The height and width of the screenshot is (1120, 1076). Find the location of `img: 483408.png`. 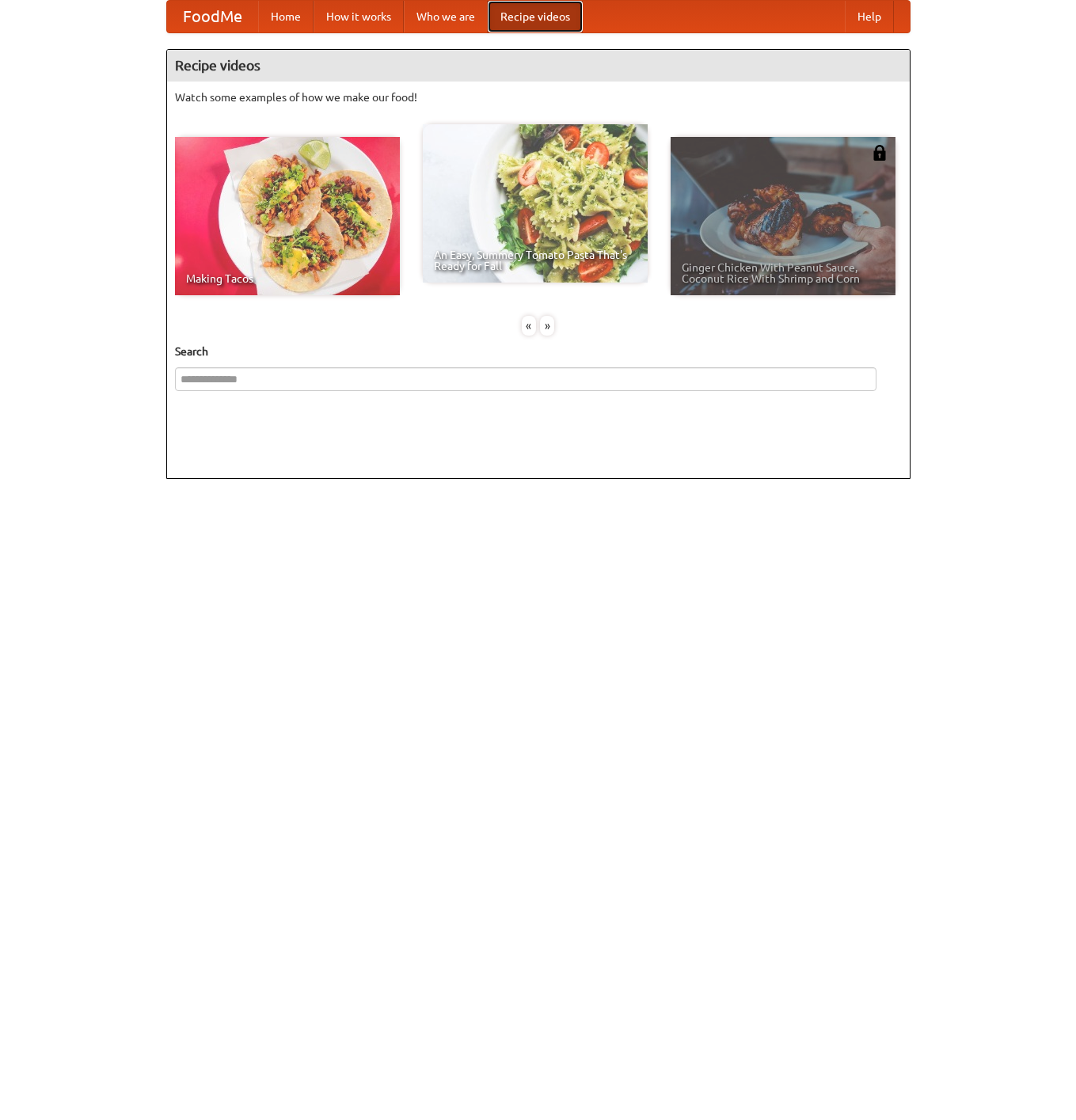

img: 483408.png is located at coordinates (880, 153).